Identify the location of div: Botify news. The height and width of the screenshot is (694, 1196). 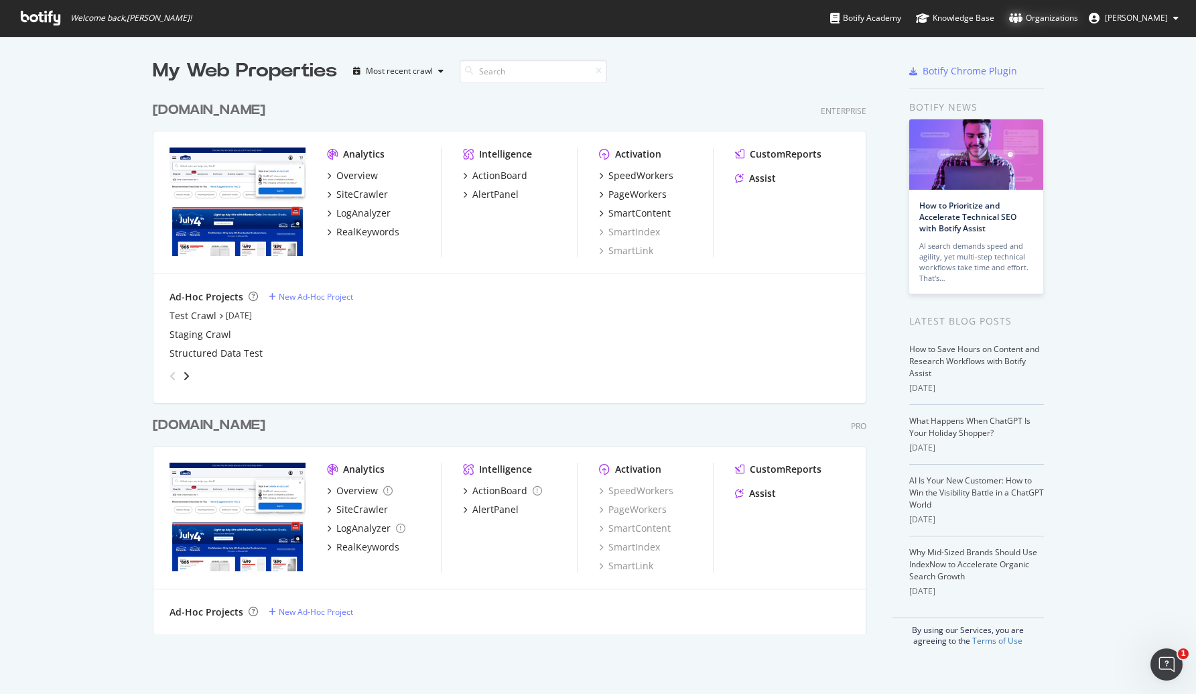
(976, 107).